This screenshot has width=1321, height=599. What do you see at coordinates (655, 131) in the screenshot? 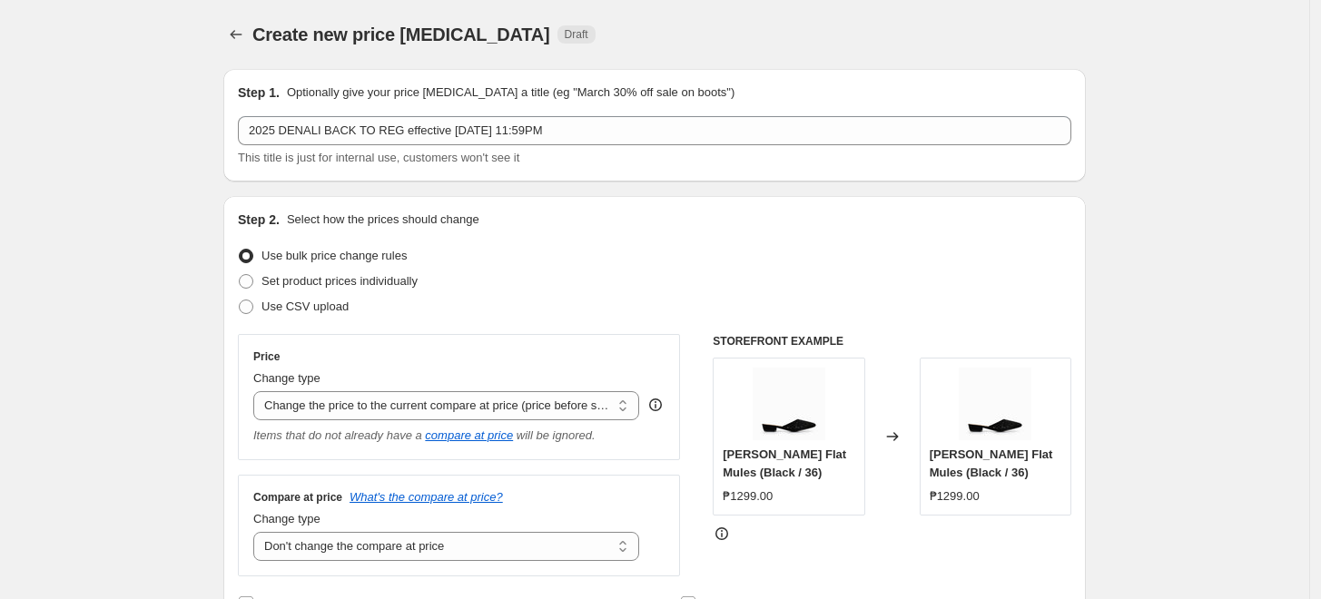
I see `input: 30% off holiday sale` at bounding box center [655, 131].